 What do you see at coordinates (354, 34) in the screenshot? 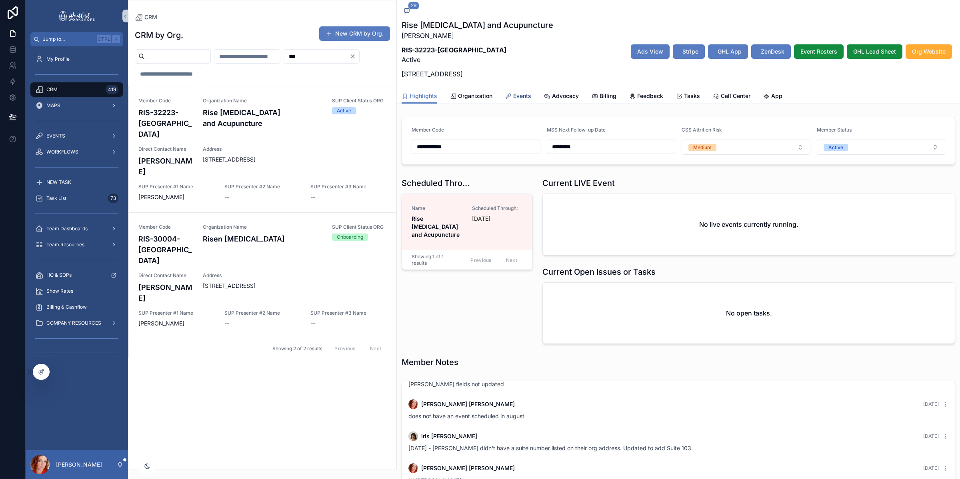
I see `a: New CRM by Org.` at bounding box center [354, 34].